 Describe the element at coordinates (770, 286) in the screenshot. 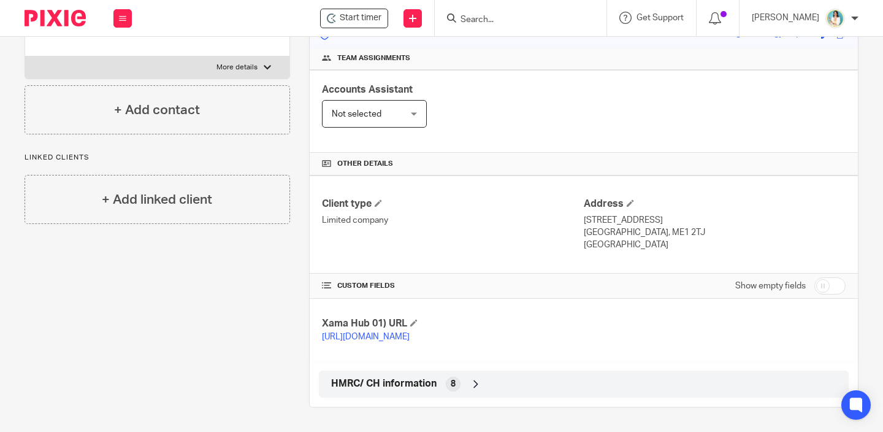

I see `label: Show empty fields` at that location.